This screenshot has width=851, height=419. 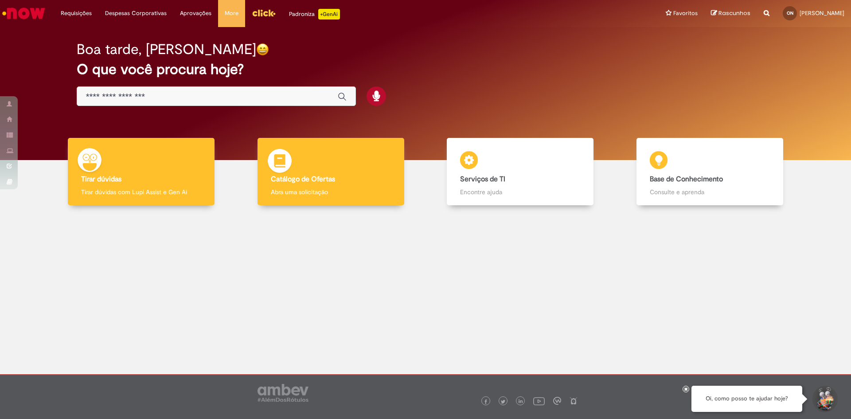 I want to click on a: Tirar dúvidas Tirar dúvidas com Lupi Assist e Gen Ai, so click(x=141, y=172).